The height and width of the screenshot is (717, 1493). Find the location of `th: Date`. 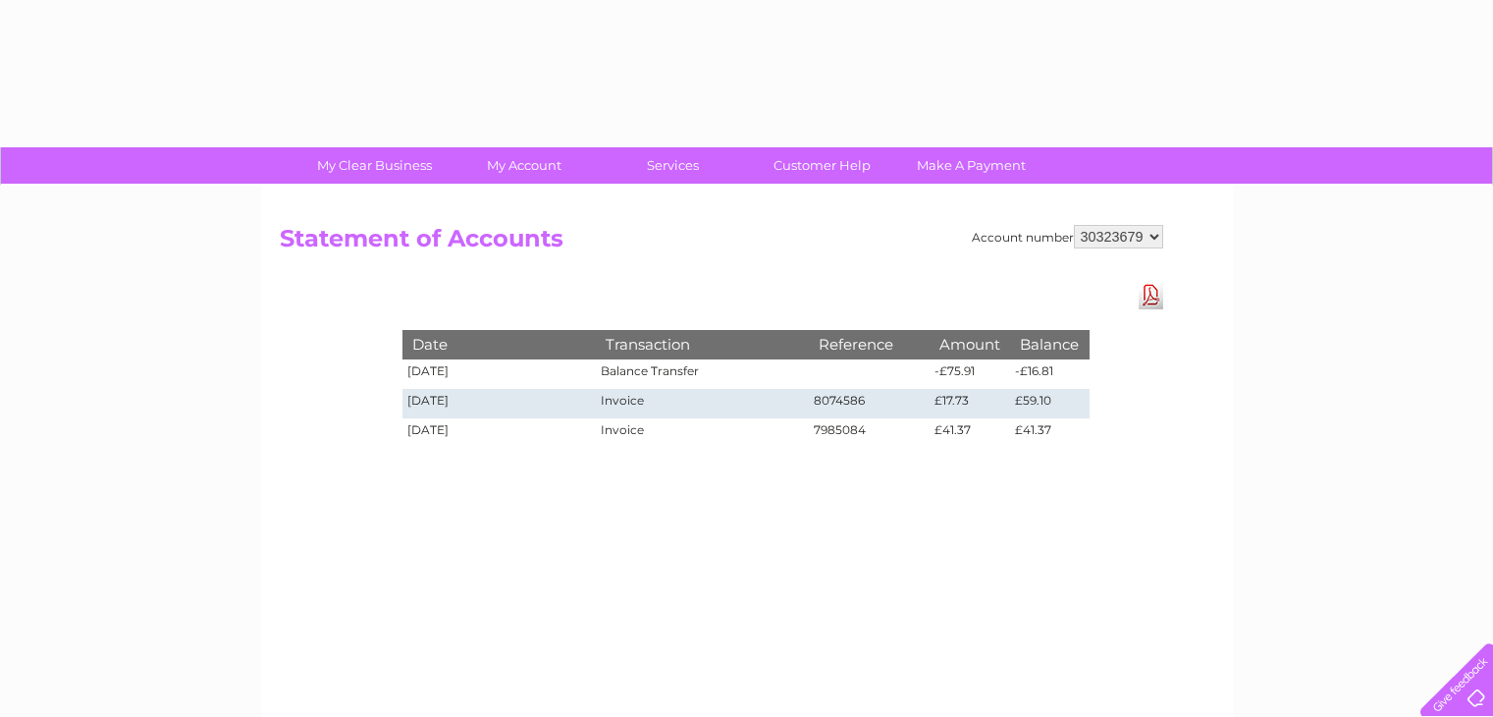

th: Date is located at coordinates (500, 344).